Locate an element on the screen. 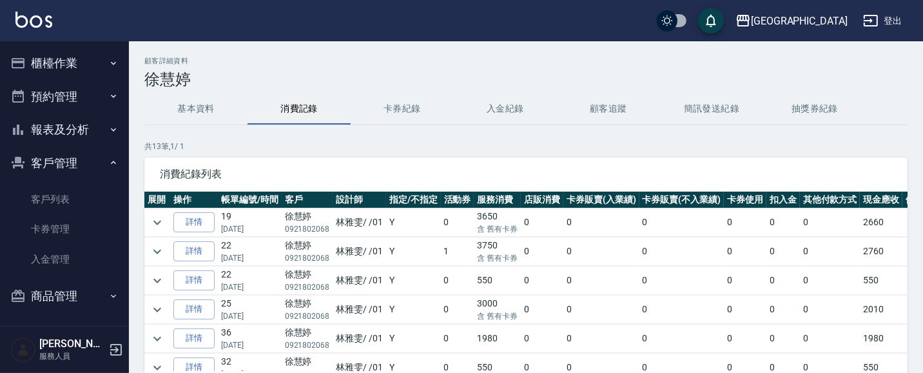 This screenshot has height=373, width=923. td: 36 is located at coordinates (250, 339).